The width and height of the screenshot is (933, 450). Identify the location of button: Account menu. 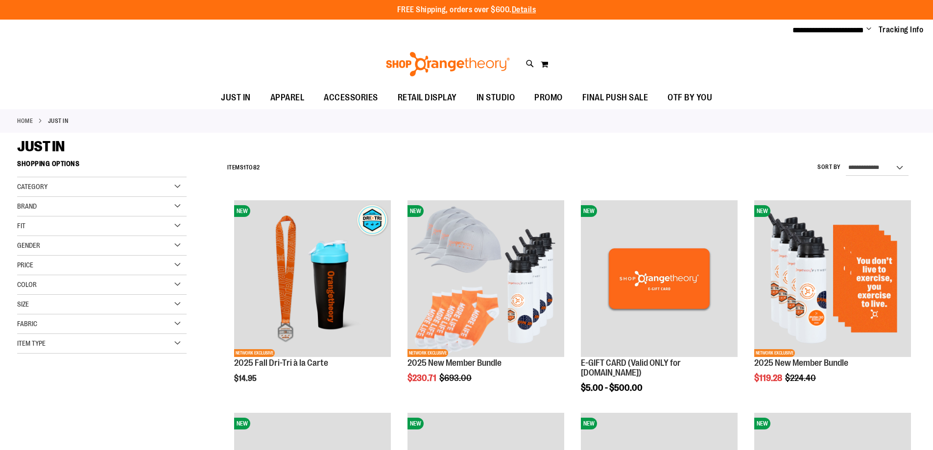
(869, 30).